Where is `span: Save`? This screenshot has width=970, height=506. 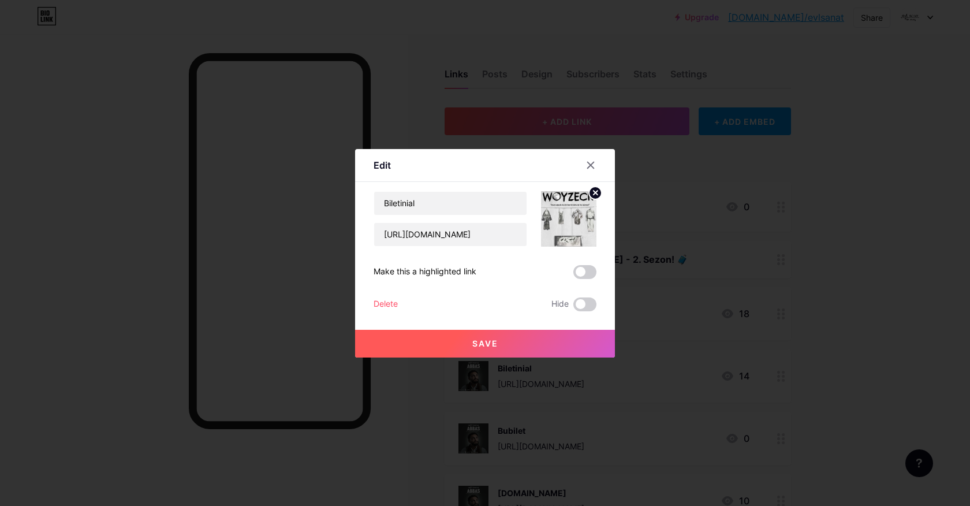 span: Save is located at coordinates (485, 343).